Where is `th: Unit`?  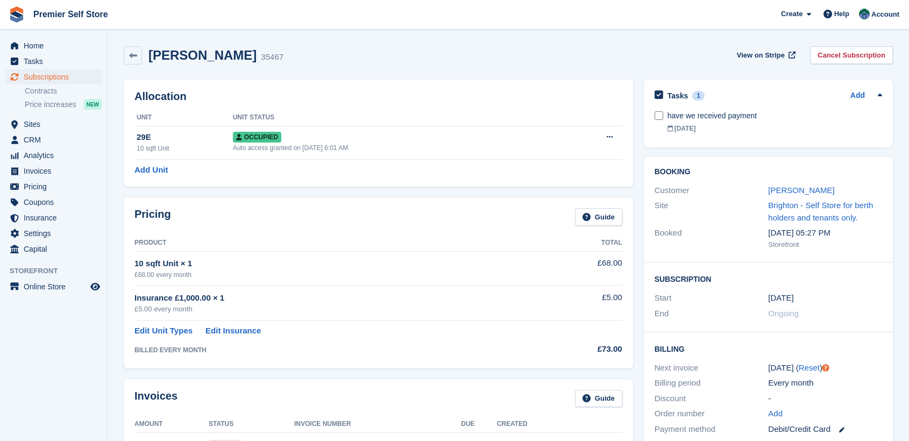 th: Unit is located at coordinates (183, 118).